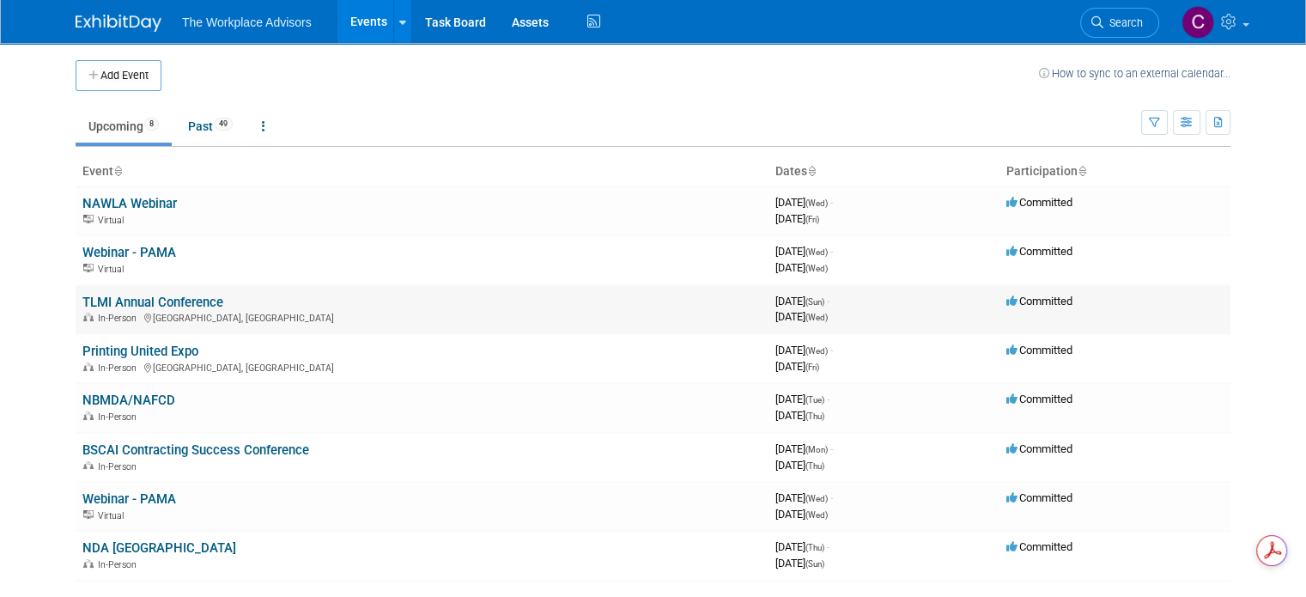  I want to click on a: Search, so click(1120, 22).